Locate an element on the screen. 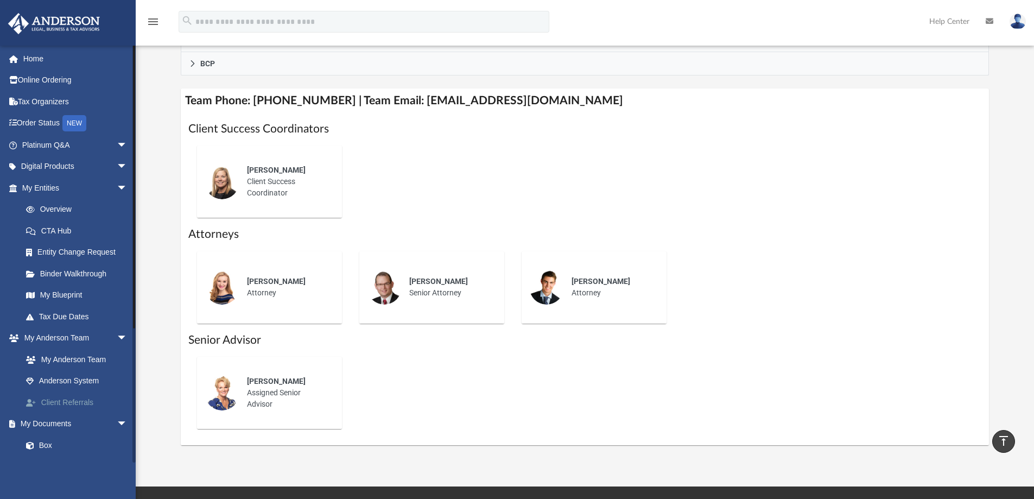  img: Anderson Advisors Platinum Portal is located at coordinates (54, 23).